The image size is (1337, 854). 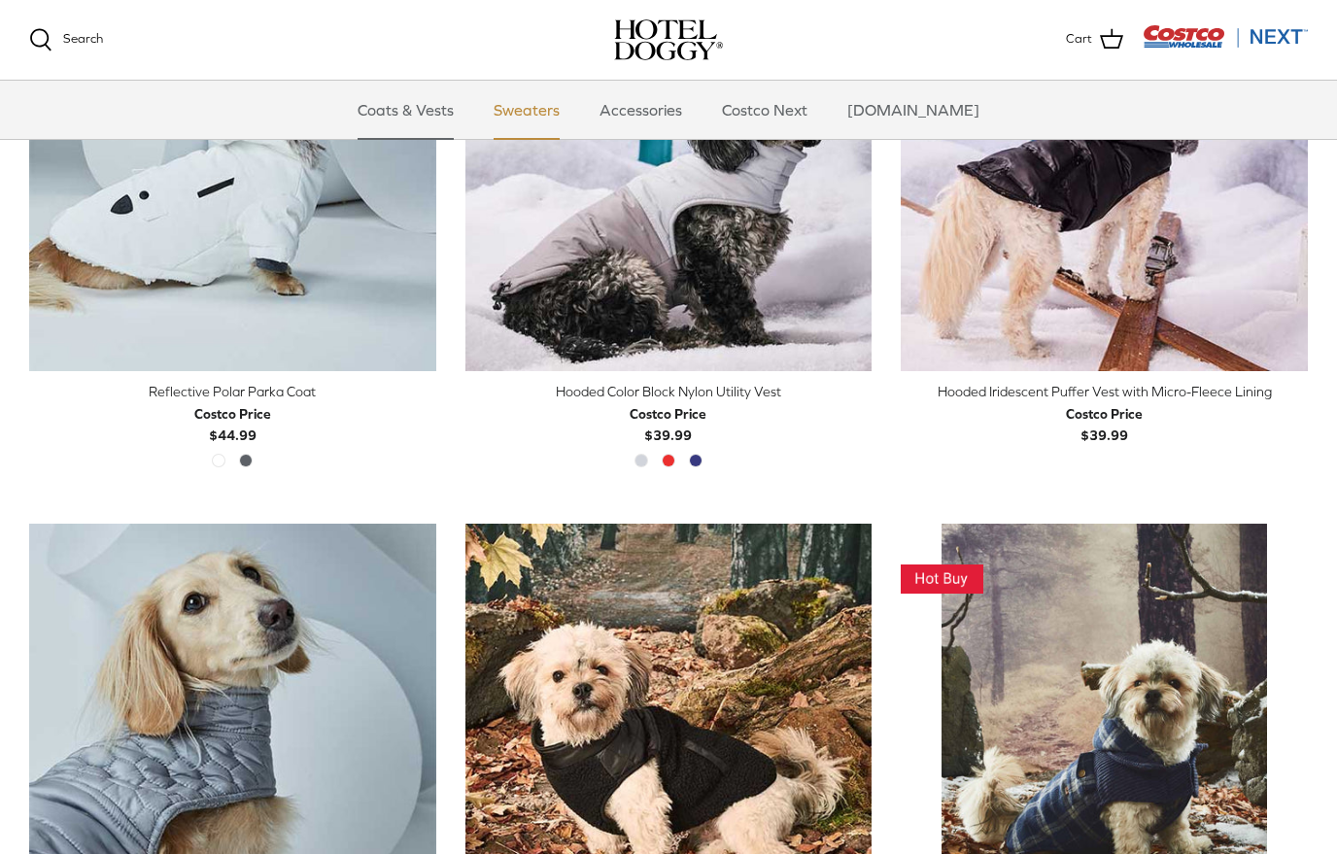 I want to click on img: hoteldoggycom, so click(x=668, y=40).